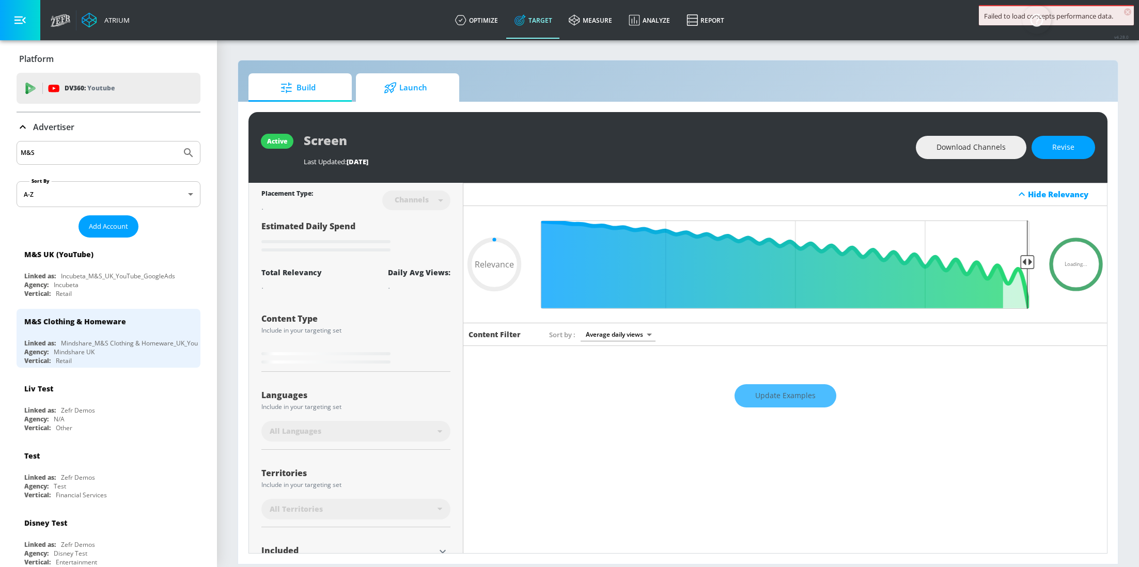  What do you see at coordinates (356, 473) in the screenshot?
I see `div: Territories` at bounding box center [356, 473].